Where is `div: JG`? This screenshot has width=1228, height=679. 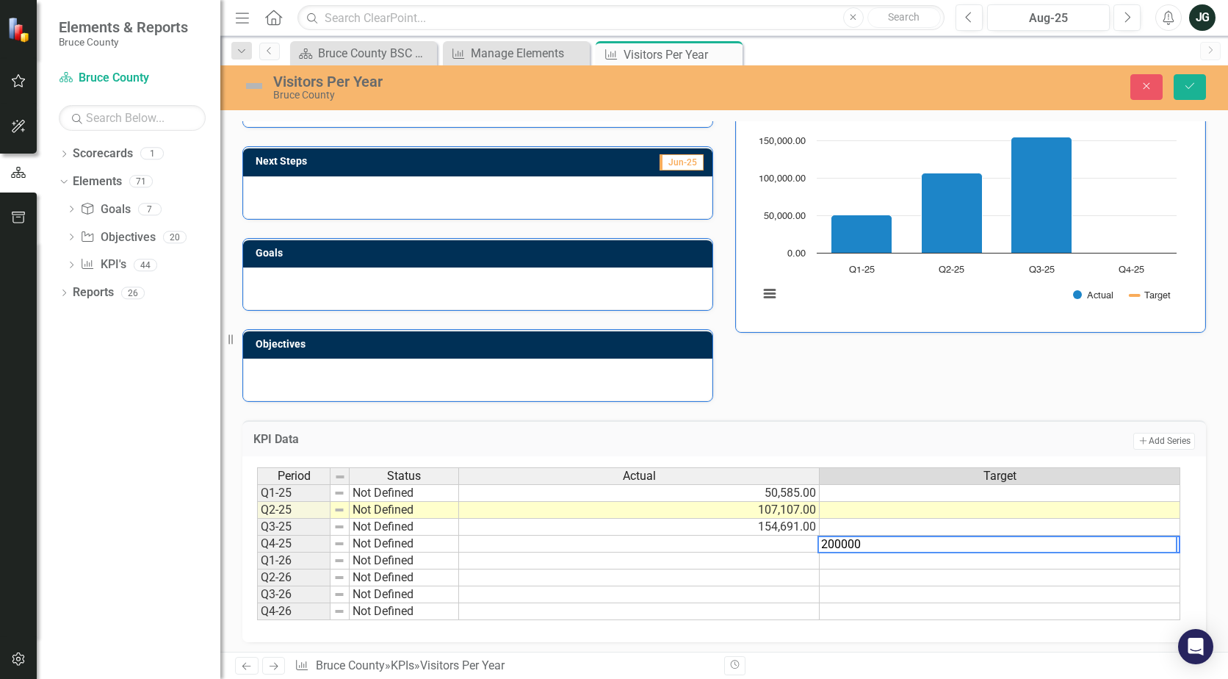
div: JG is located at coordinates (1202, 18).